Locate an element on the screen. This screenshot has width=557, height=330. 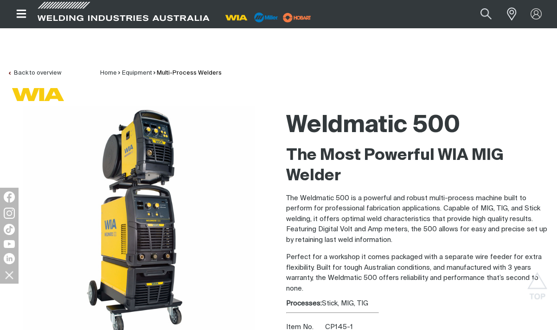
img: YouTube is located at coordinates (9, 244).